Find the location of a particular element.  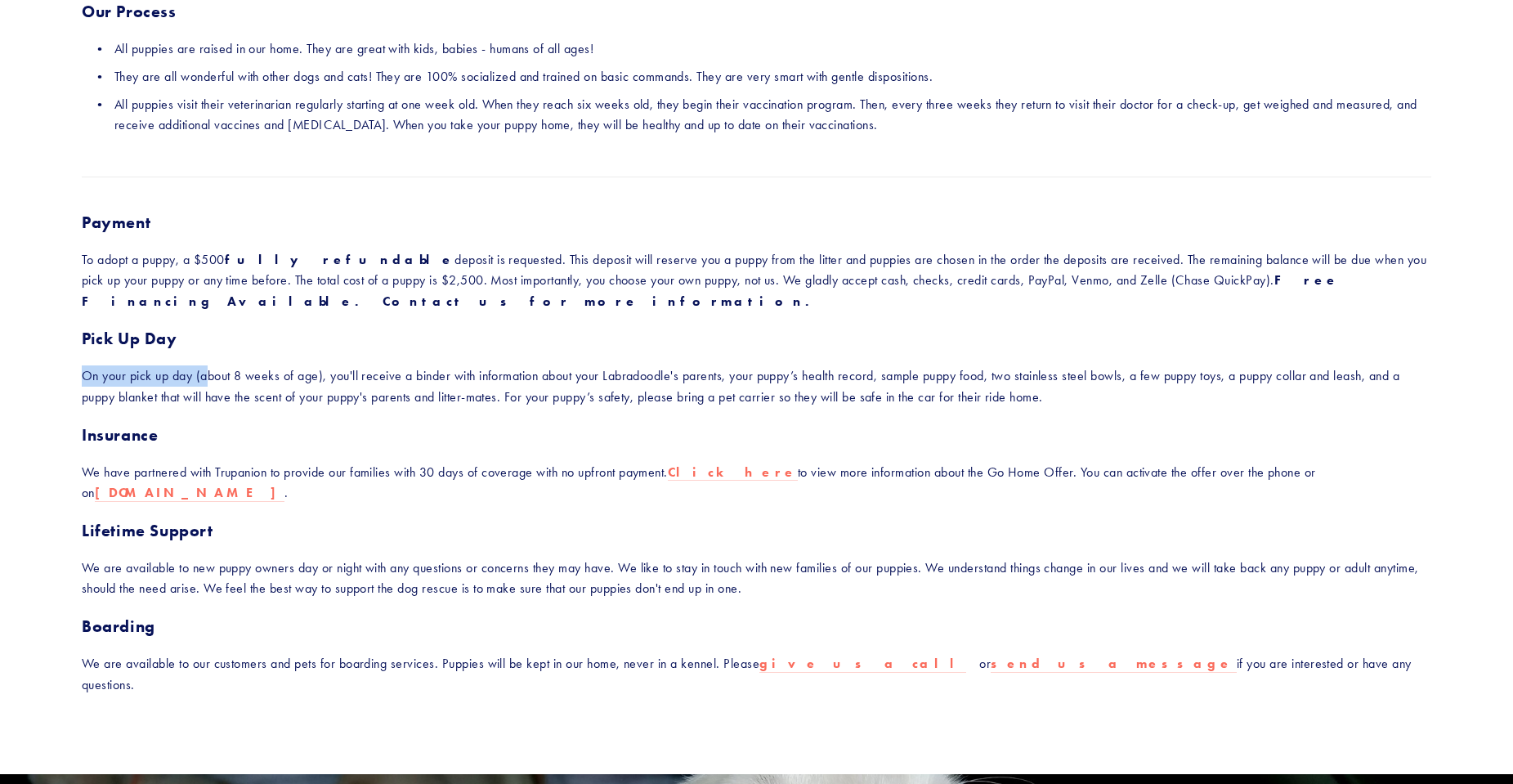

strong: Free Financing Available. Contact us for more information. is located at coordinates (717, 290).